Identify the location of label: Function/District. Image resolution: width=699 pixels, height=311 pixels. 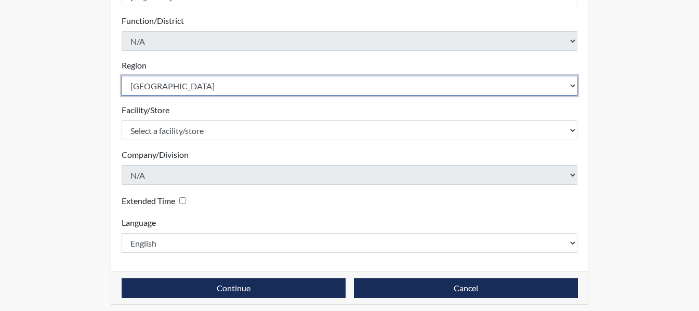
(153, 21).